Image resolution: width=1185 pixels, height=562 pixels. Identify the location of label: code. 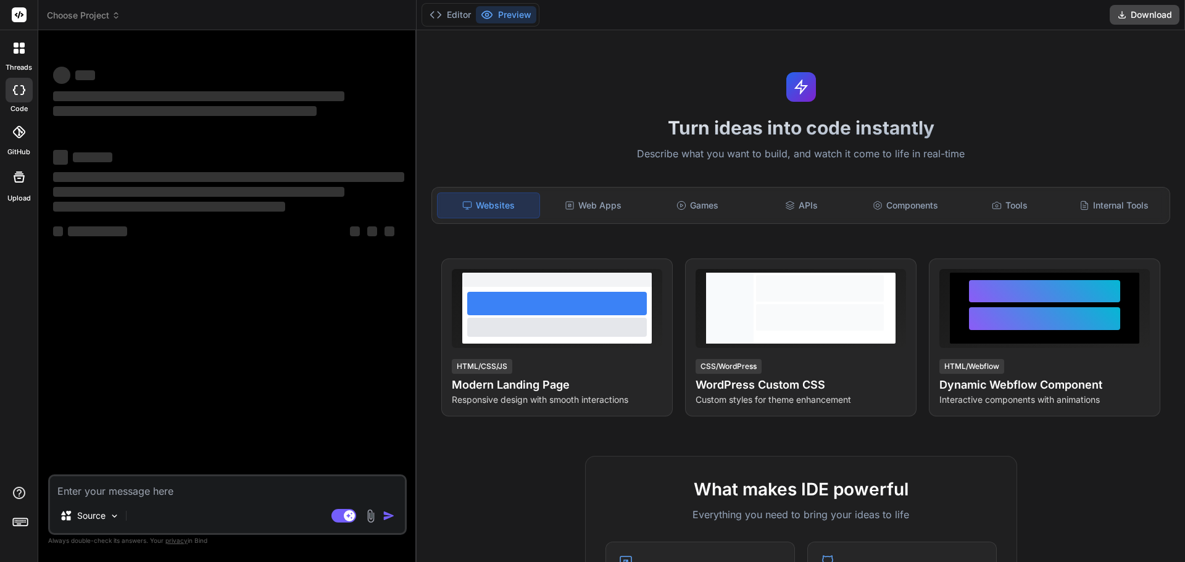
(19, 109).